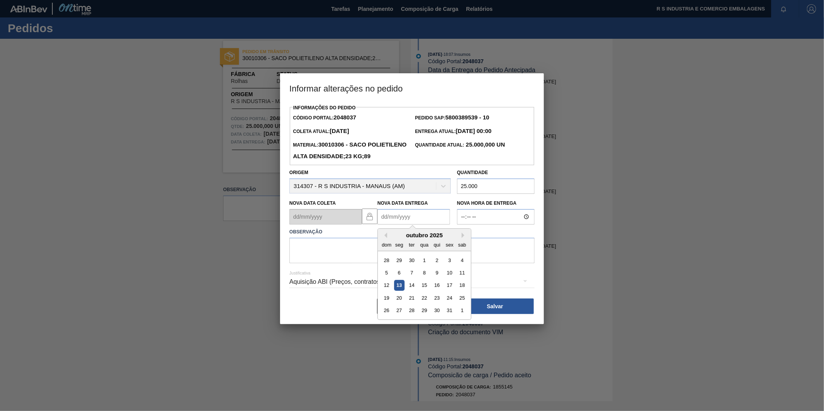 This screenshot has height=411, width=824. What do you see at coordinates (412, 245) in the screenshot?
I see `div: ter` at bounding box center [412, 245].